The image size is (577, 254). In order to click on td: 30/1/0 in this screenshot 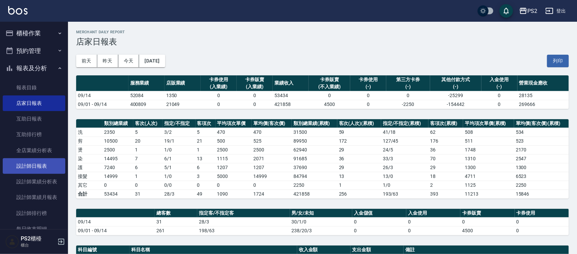, I will do `click(321, 222)`.